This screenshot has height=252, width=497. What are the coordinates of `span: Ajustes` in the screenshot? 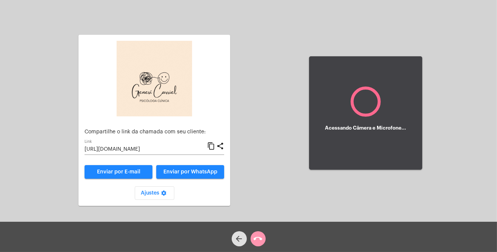 It's located at (154, 193).